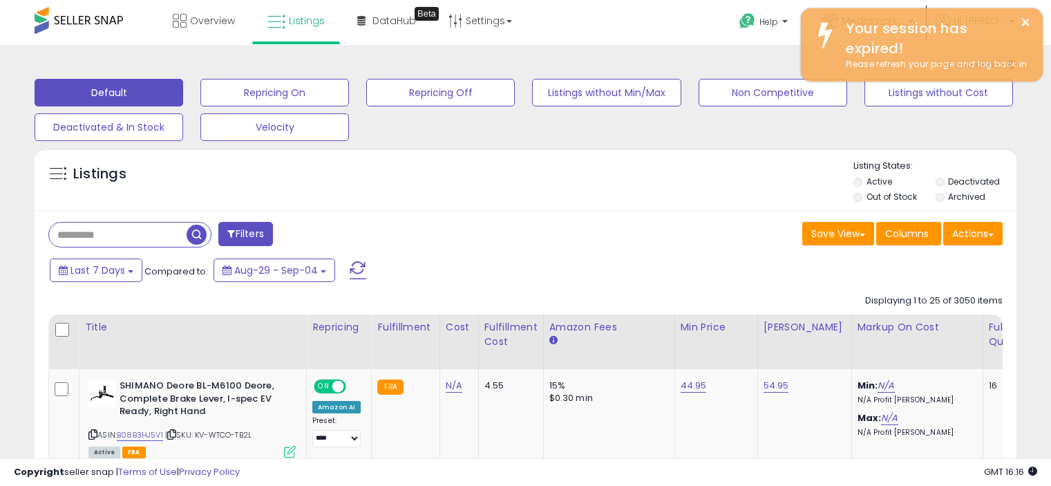 This screenshot has width=1051, height=486. Describe the element at coordinates (99, 174) in the screenshot. I see `h5: Listings` at that location.